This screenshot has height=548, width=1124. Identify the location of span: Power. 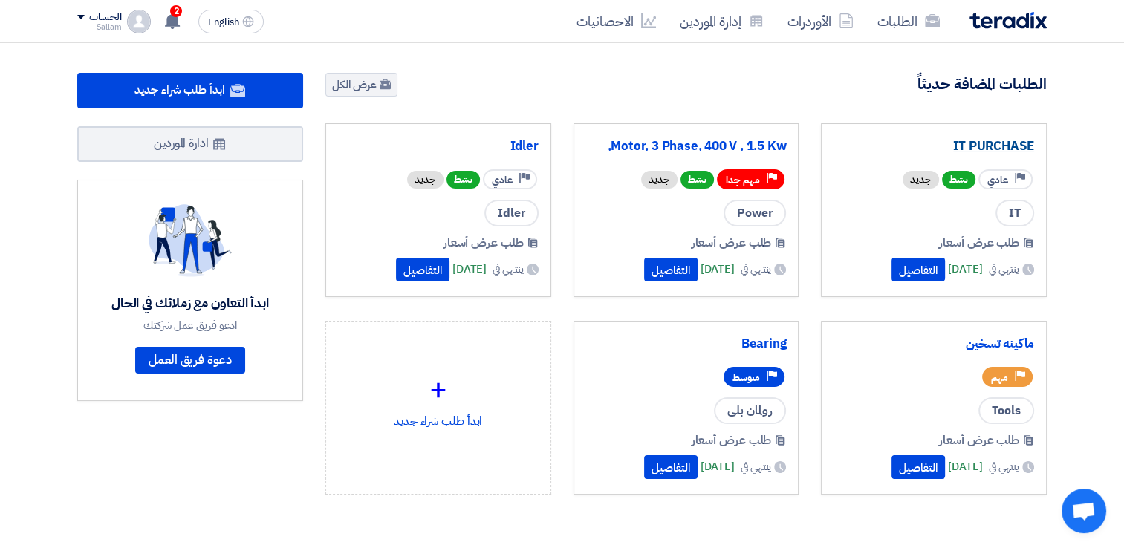
(755, 213).